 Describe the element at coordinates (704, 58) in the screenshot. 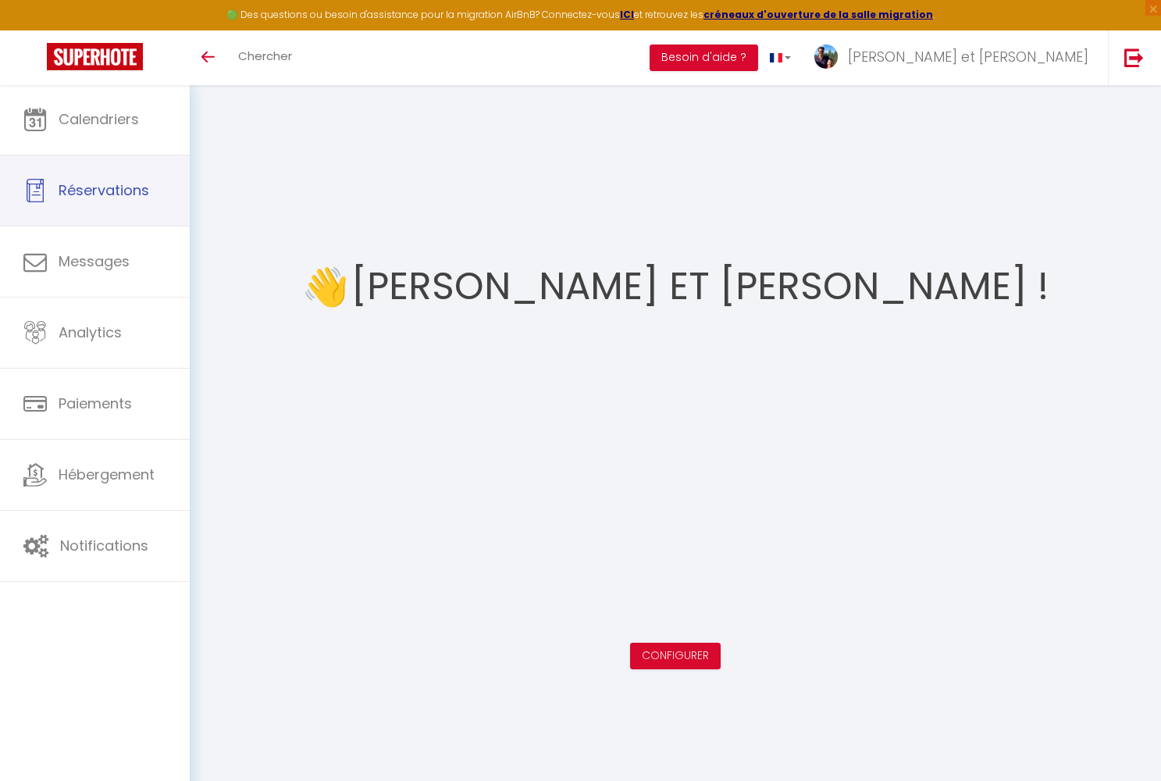

I see `button: Besoin d'aide ?` at that location.